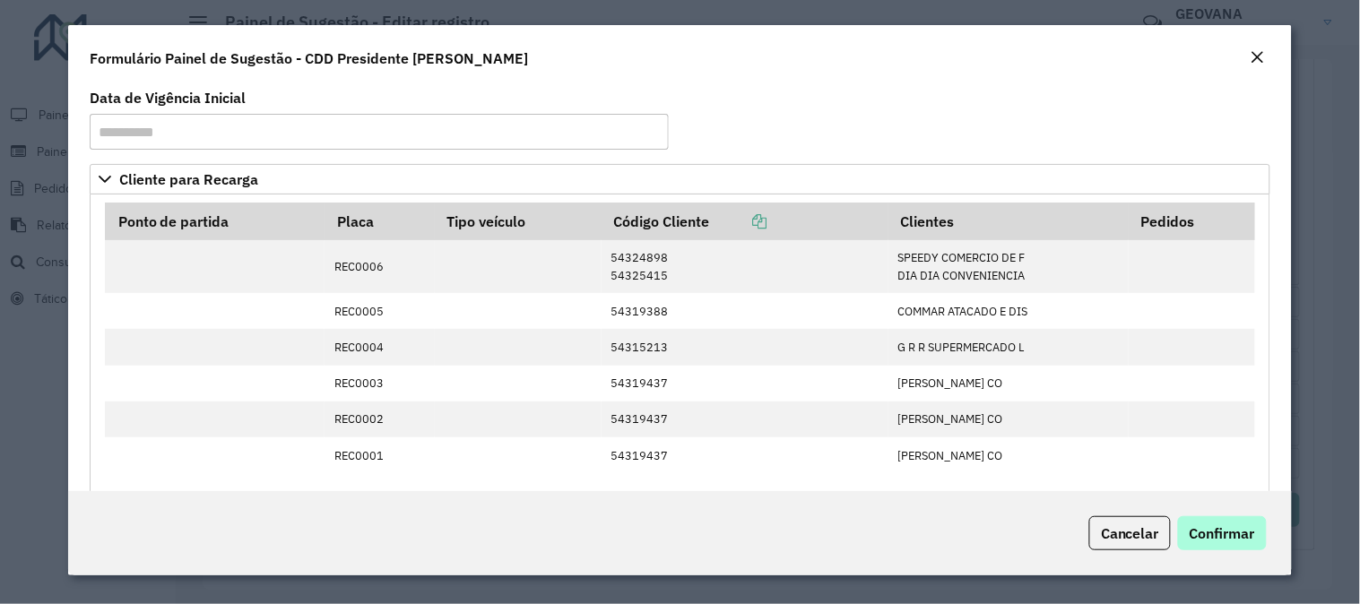  What do you see at coordinates (1129, 533) in the screenshot?
I see `button: Cancelar` at bounding box center [1129, 533].